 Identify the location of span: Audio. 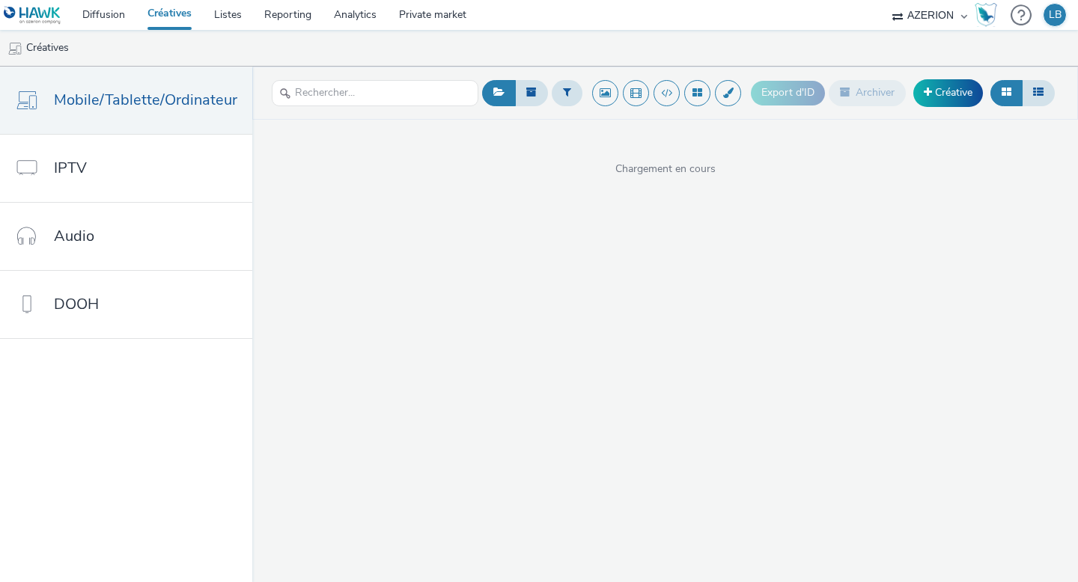
(74, 236).